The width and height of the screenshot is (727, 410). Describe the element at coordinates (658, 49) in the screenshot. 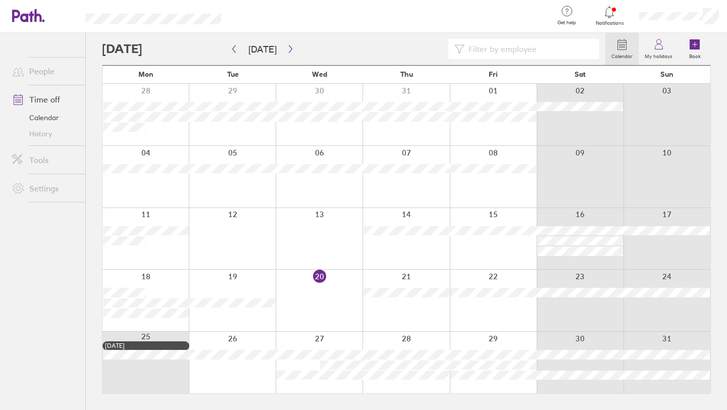

I see `a: My holidays` at that location.